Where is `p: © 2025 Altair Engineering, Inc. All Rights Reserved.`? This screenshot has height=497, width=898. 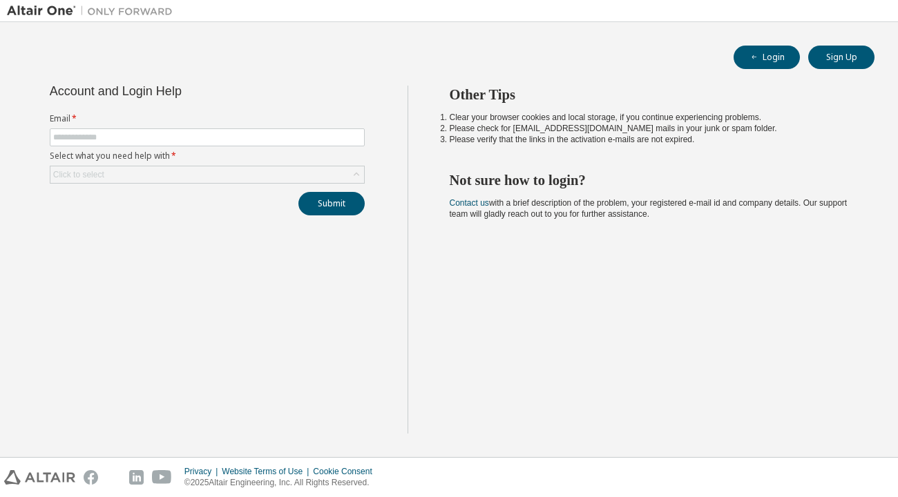 p: © 2025 Altair Engineering, Inc. All Rights Reserved. is located at coordinates (282, 483).